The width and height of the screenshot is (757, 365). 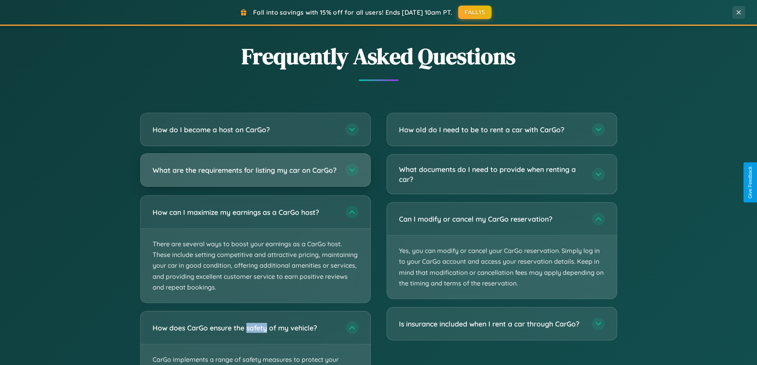 What do you see at coordinates (502, 267) in the screenshot?
I see `p: Yes, you can modify or cancel your CarGo reservation. Simply log in to your CarGo account and acc...` at bounding box center [502, 267].